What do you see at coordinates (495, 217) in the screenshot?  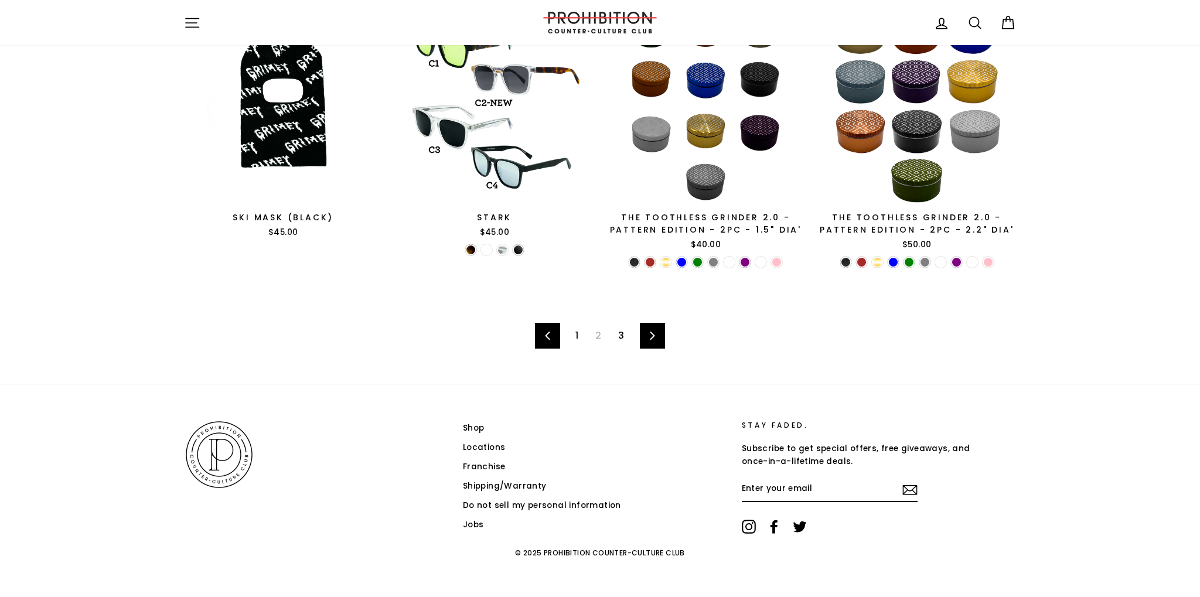 I see `div: STARK` at bounding box center [495, 217].